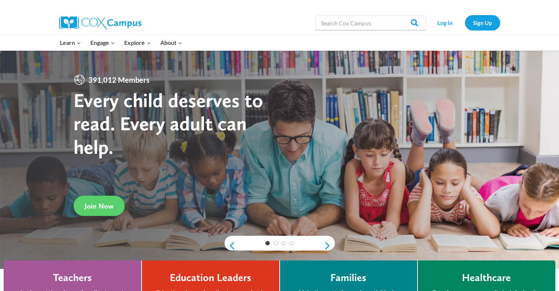  I want to click on a: Log In, so click(445, 22).